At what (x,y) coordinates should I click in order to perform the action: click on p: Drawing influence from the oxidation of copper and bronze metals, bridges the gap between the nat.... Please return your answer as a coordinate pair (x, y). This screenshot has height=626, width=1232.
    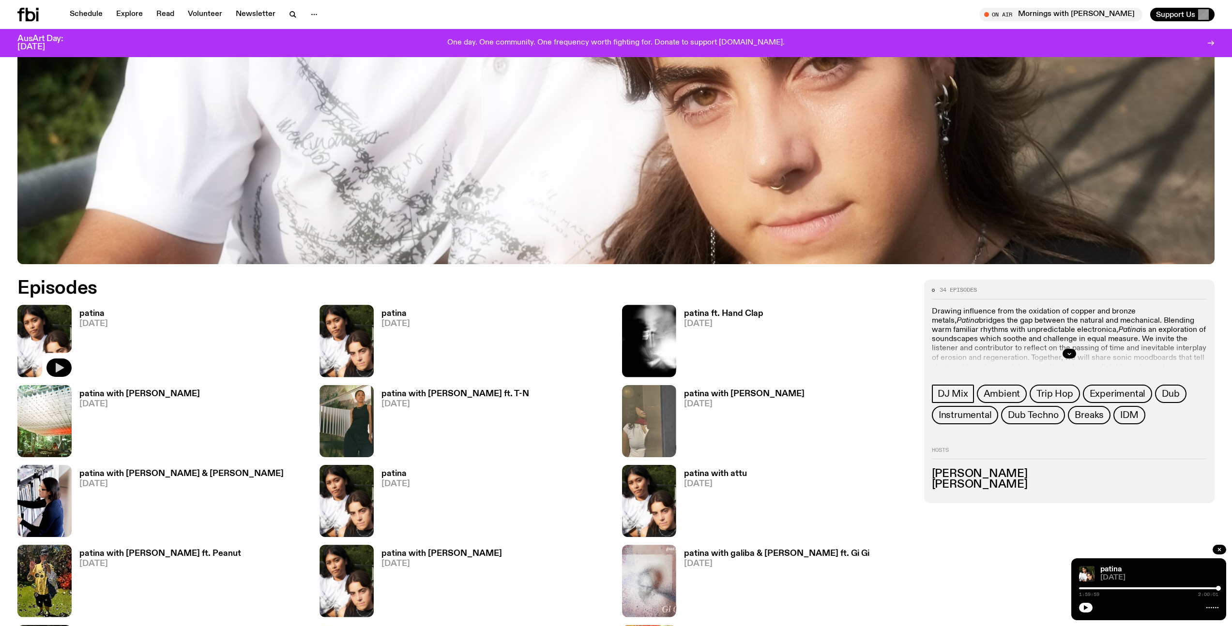
    Looking at the image, I should click on (1069, 345).